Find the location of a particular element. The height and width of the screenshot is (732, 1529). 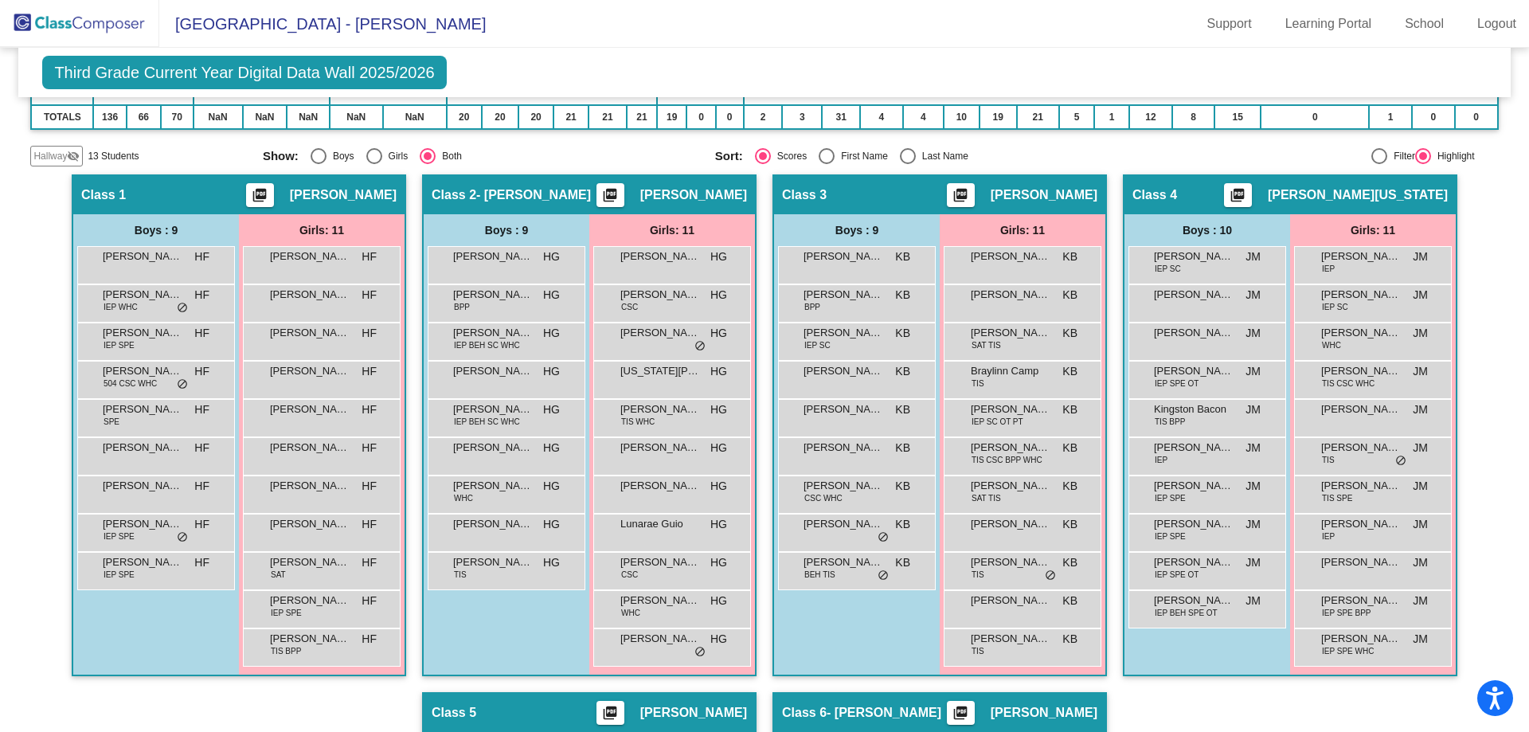

td: 136 is located at coordinates (110, 117).